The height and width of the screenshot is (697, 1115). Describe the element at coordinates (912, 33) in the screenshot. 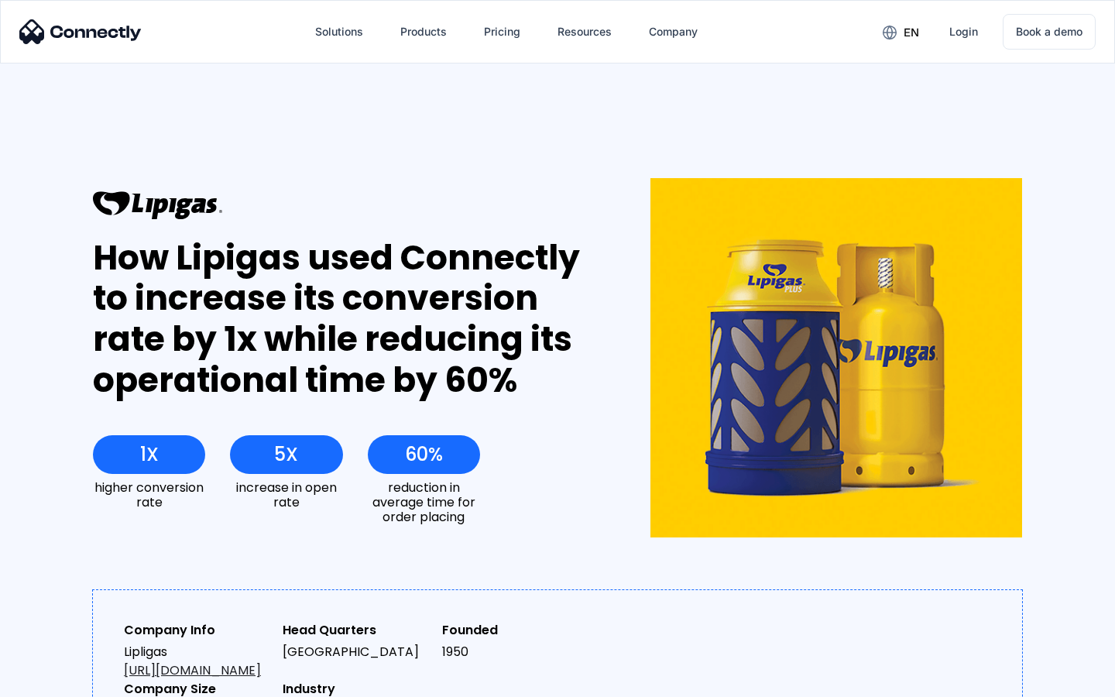

I see `div: en` at that location.